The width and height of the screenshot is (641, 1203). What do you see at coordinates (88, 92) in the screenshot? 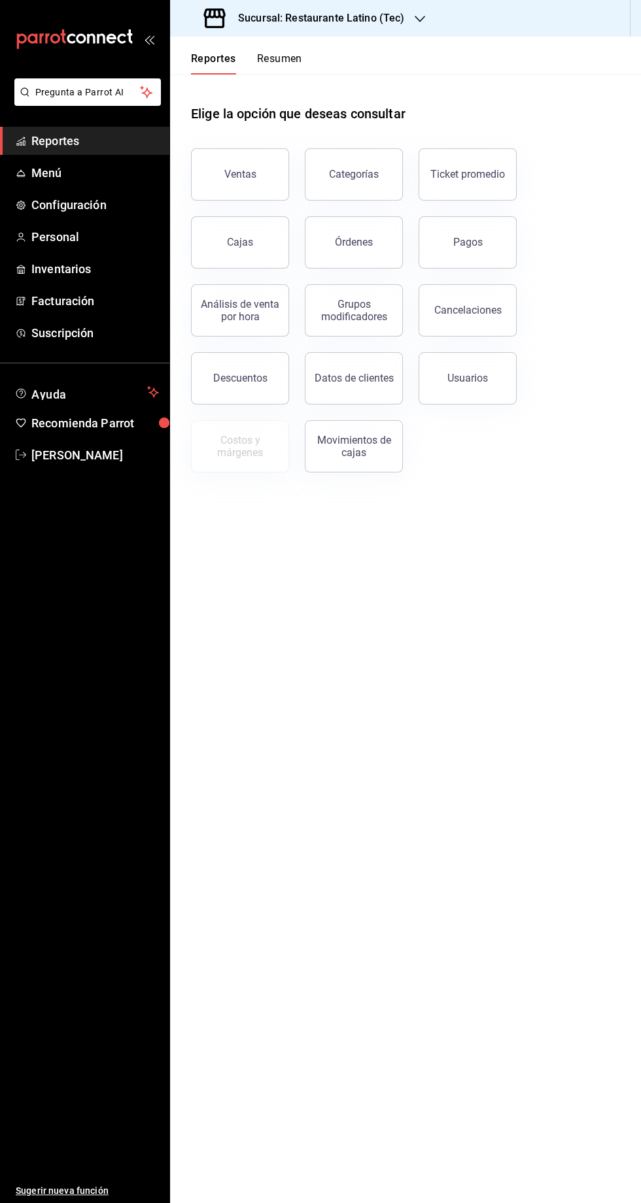
I see `button: Pregunta a Parrot AI` at bounding box center [88, 92].